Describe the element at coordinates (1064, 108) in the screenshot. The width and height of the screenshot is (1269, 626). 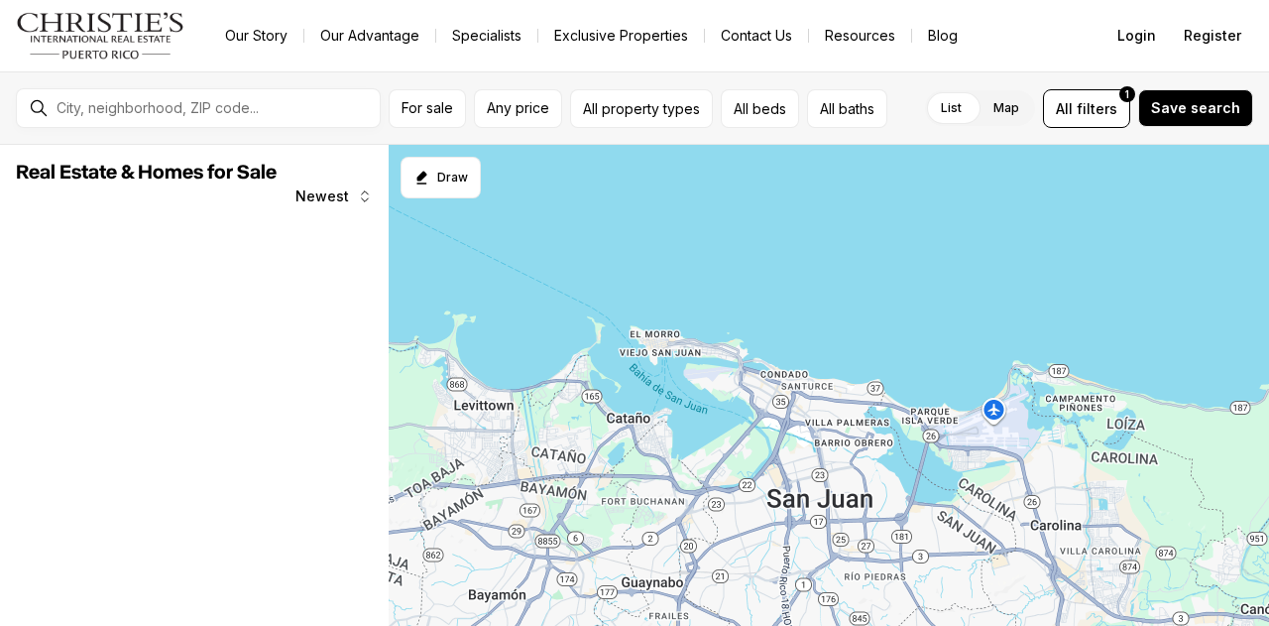
I see `span: All` at that location.